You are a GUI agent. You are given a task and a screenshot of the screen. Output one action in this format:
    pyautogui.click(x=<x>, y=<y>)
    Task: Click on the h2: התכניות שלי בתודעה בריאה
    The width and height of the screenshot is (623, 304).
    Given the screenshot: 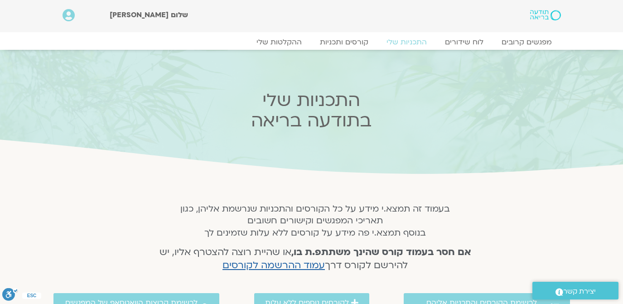 What is the action you would take?
    pyautogui.click(x=311, y=111)
    